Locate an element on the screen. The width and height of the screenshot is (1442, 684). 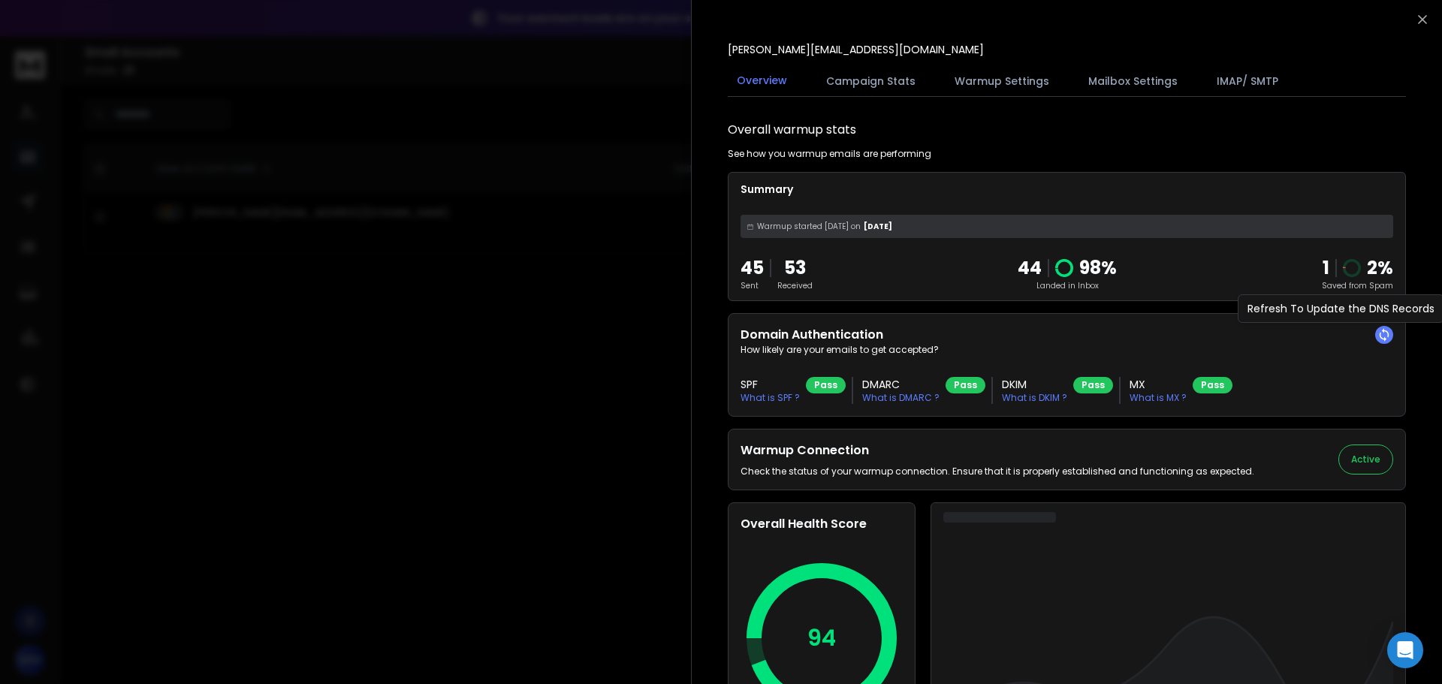
h2: Warmup Connection is located at coordinates (997, 451).